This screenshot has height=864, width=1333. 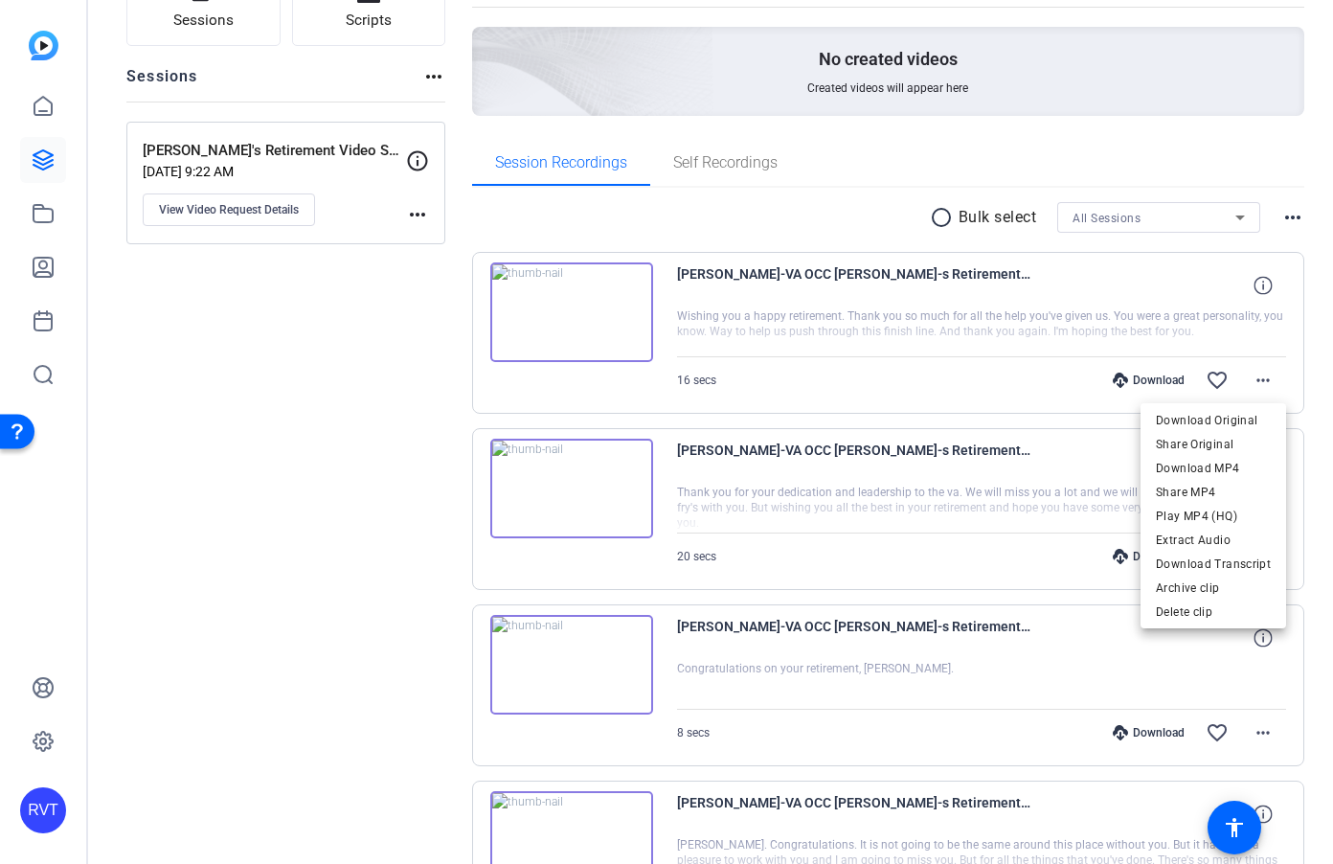 What do you see at coordinates (1214, 612) in the screenshot?
I see `span: Delete clip` at bounding box center [1214, 612].